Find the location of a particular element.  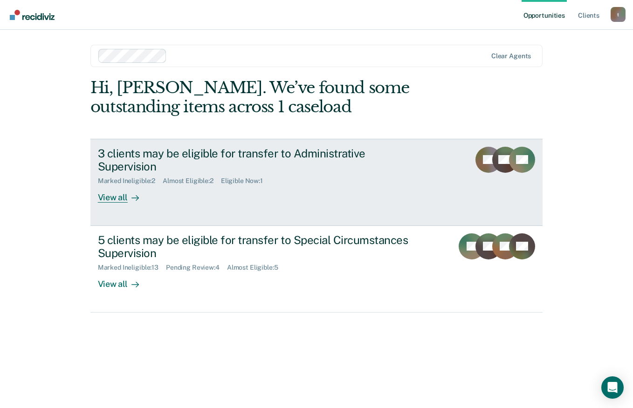

a: 3 clients may be eligible for transfer to Administrative SupervisionMarked Ineligible:2Almost Eli... is located at coordinates (317, 182).